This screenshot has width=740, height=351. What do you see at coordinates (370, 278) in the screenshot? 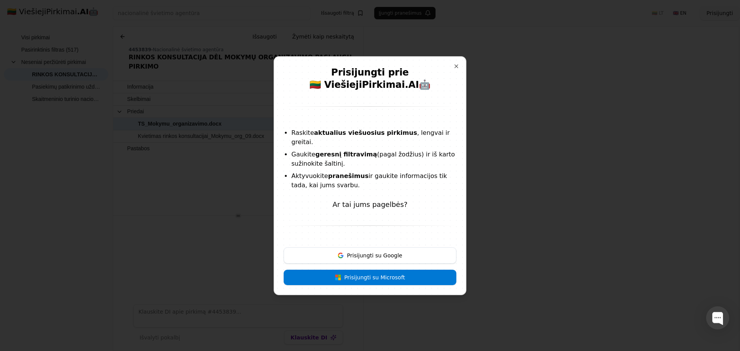
I see `button: Prisijungti su Microsoft` at bounding box center [370, 278].